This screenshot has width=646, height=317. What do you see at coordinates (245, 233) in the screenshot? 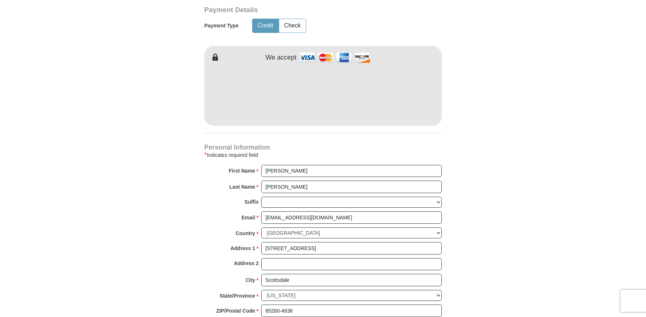
I see `strong: Country` at bounding box center [245, 233].